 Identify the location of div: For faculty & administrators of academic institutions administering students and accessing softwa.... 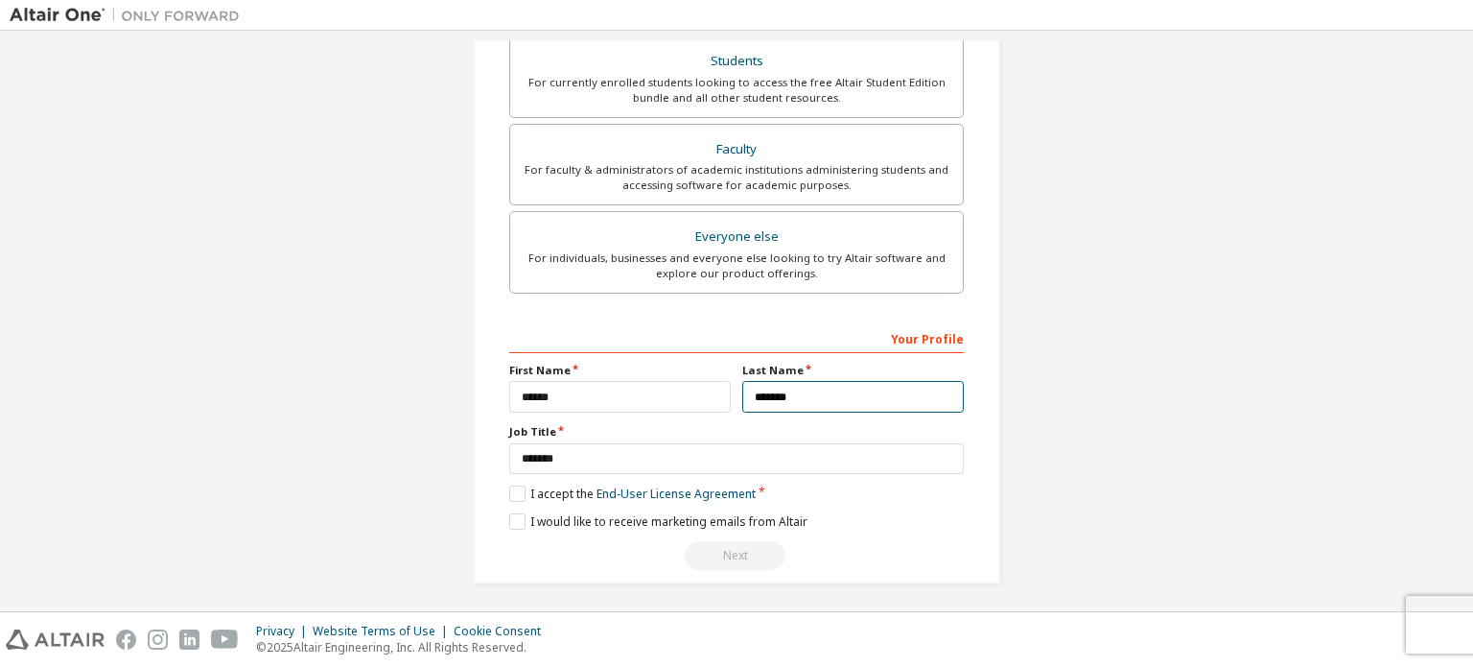
(737, 177).